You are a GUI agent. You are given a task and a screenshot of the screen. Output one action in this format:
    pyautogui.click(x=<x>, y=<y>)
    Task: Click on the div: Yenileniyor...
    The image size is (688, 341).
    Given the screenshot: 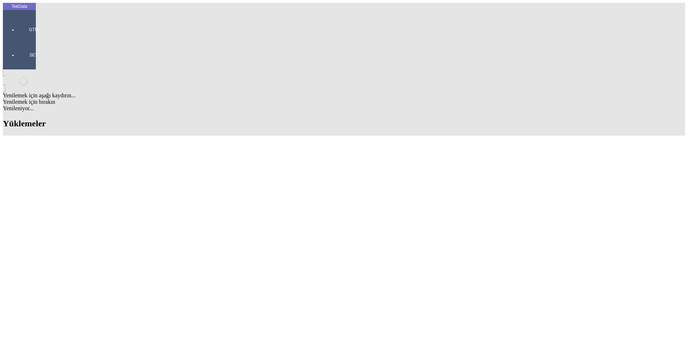 What is the action you would take?
    pyautogui.click(x=344, y=109)
    